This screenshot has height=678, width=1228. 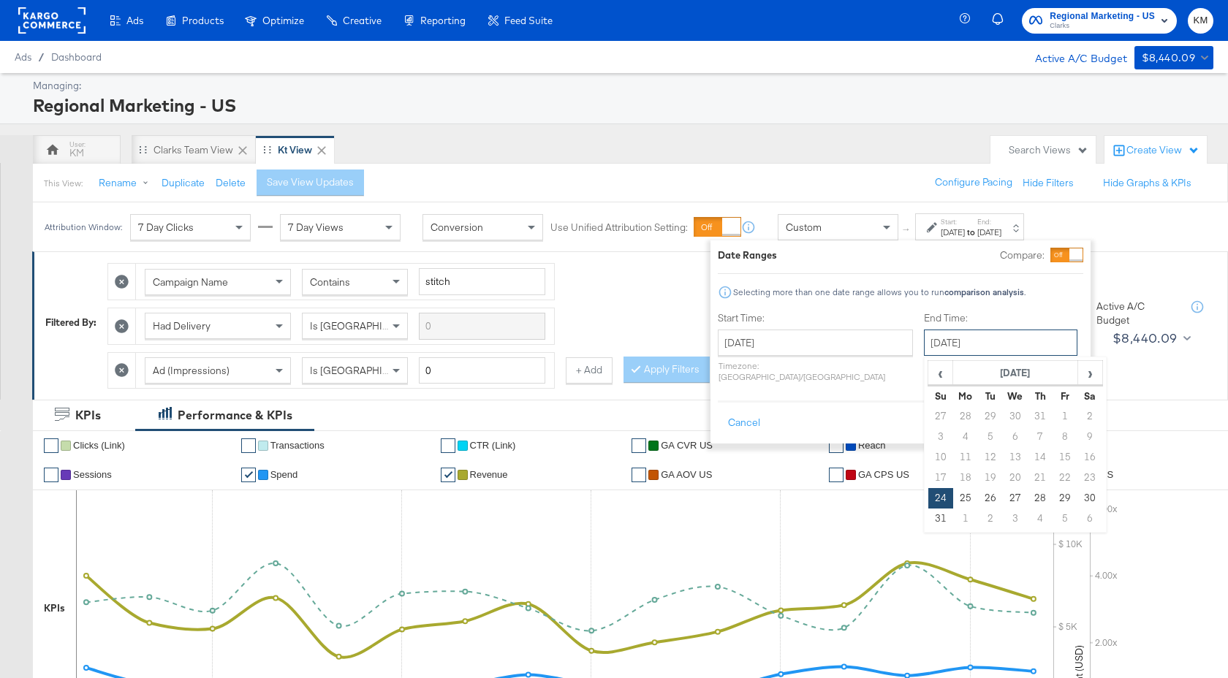 What do you see at coordinates (1040, 457) in the screenshot?
I see `td: 14` at bounding box center [1040, 457].